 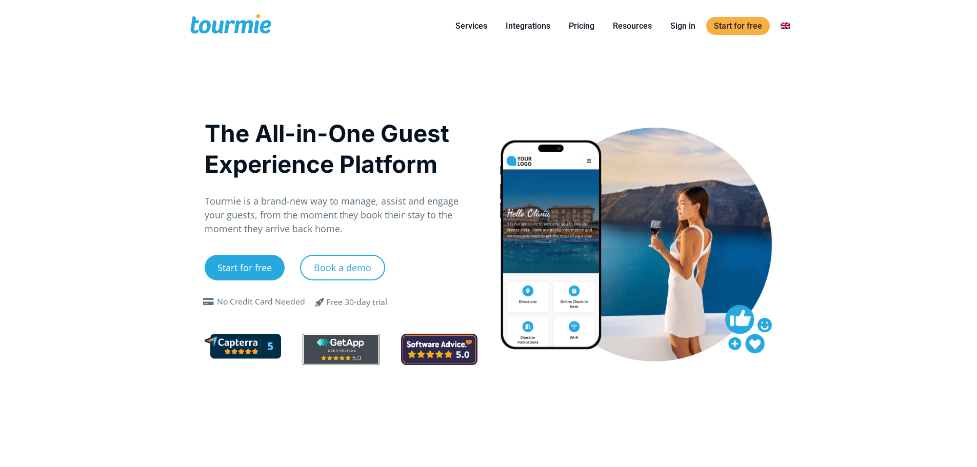 I want to click on a: Sign in, so click(x=682, y=26).